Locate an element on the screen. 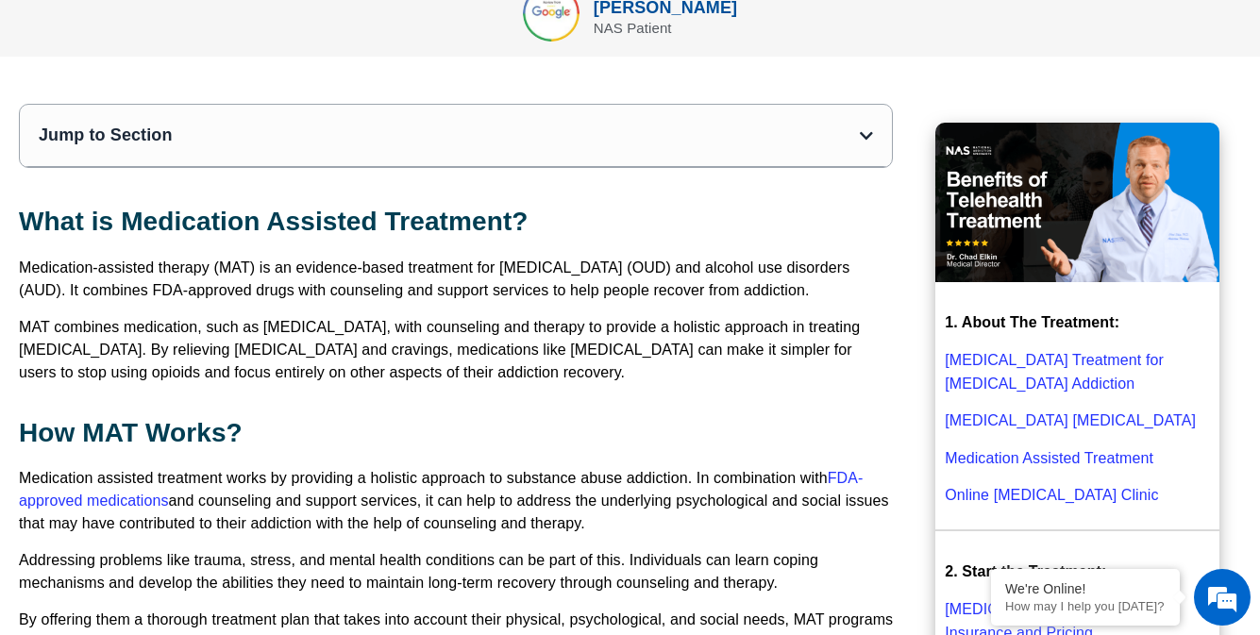 The image size is (1260, 635). div: NAS Patient is located at coordinates (665, 27).